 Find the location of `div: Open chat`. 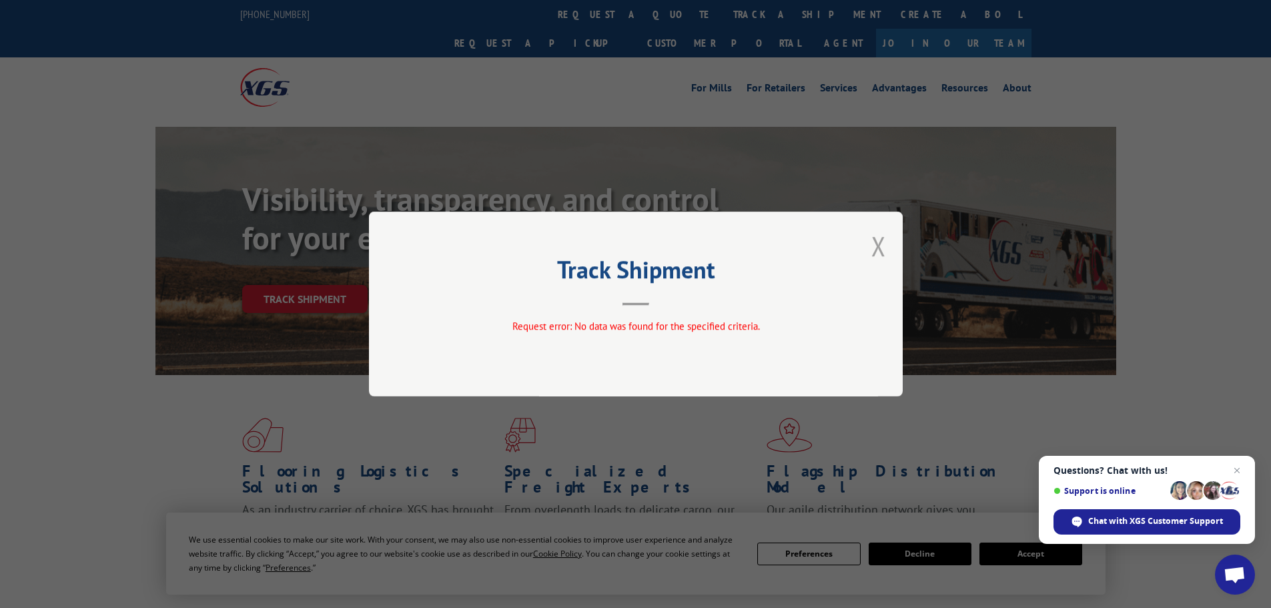

div: Open chat is located at coordinates (1235, 575).